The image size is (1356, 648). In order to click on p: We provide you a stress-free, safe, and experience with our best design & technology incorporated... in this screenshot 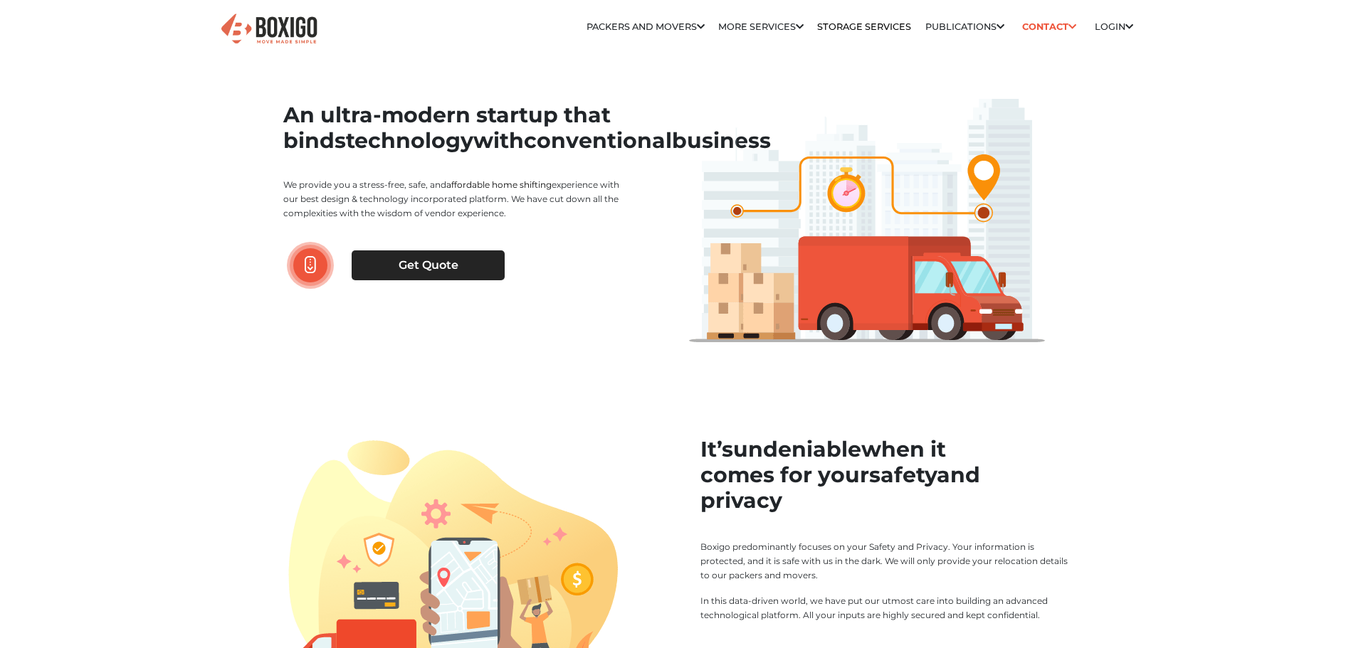, I will do `click(456, 199)`.